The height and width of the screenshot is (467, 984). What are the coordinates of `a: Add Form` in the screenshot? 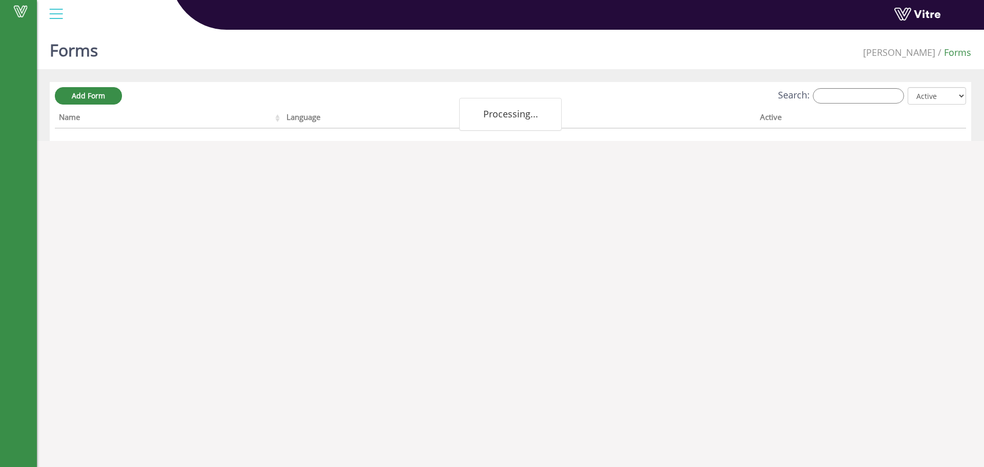 It's located at (88, 96).